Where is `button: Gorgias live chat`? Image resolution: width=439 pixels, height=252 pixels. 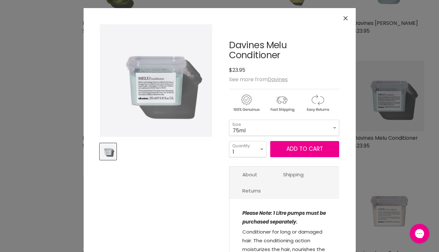 button: Gorgias live chat is located at coordinates (13, 12).